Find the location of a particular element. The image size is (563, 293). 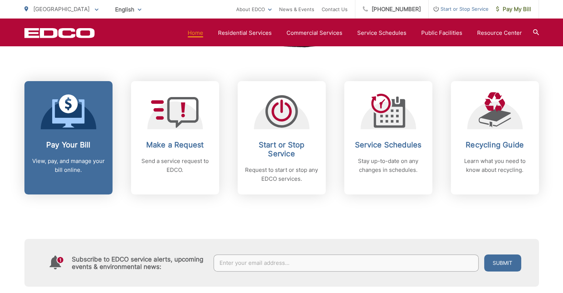

a: Service Schedules Stay up-to-date on any changes in schedules. is located at coordinates (388, 138).